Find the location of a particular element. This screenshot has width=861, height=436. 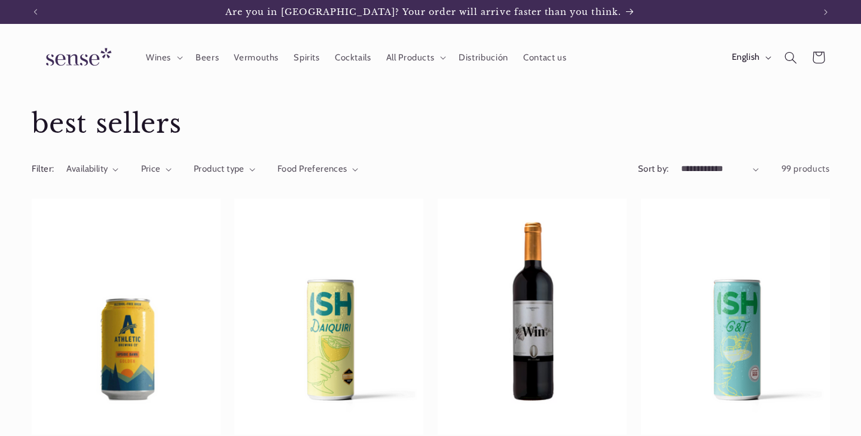

span: 99 products is located at coordinates (805, 169).